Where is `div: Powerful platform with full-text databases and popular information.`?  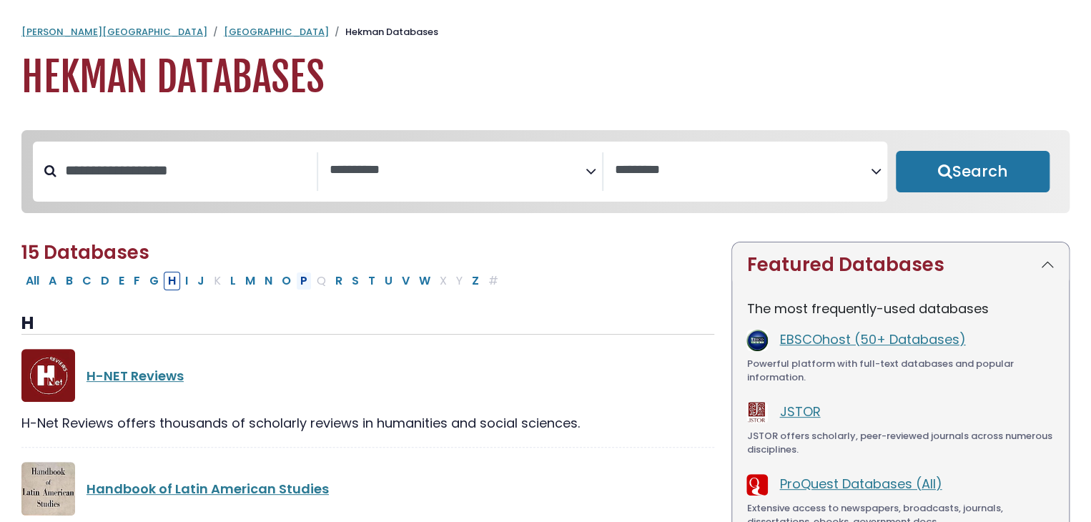 div: Powerful platform with full-text databases and popular information. is located at coordinates (900, 370).